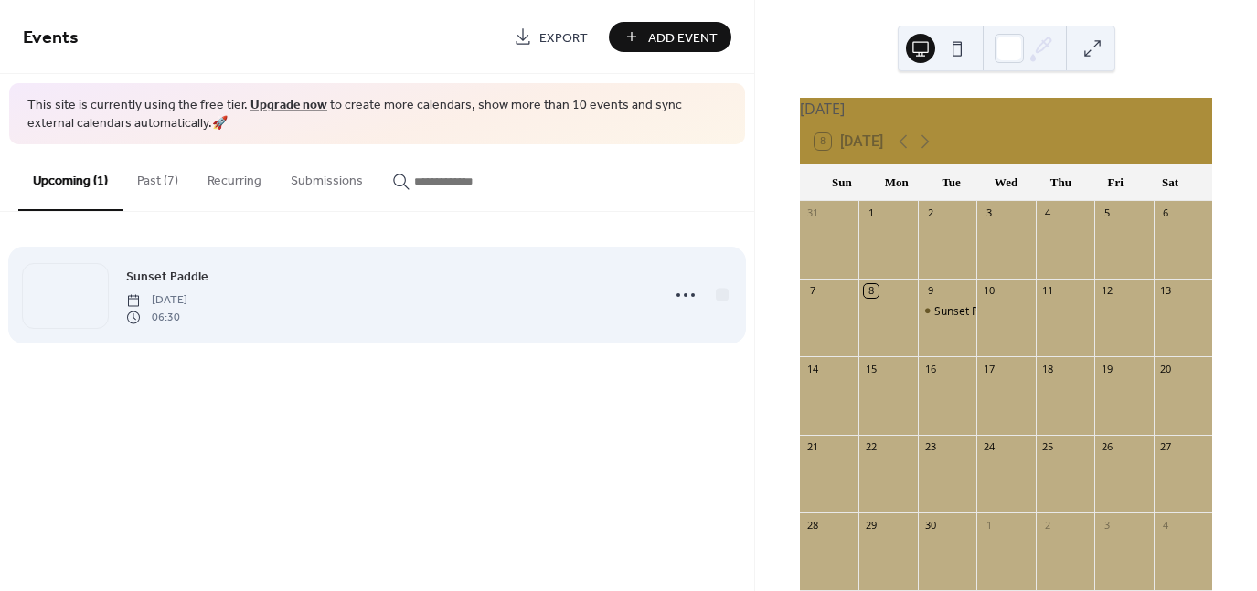 The width and height of the screenshot is (1257, 591). Describe the element at coordinates (377, 114) in the screenshot. I see `span: This site is currently using the free tier. to create more calendars, show more than 10 events an...` at that location.